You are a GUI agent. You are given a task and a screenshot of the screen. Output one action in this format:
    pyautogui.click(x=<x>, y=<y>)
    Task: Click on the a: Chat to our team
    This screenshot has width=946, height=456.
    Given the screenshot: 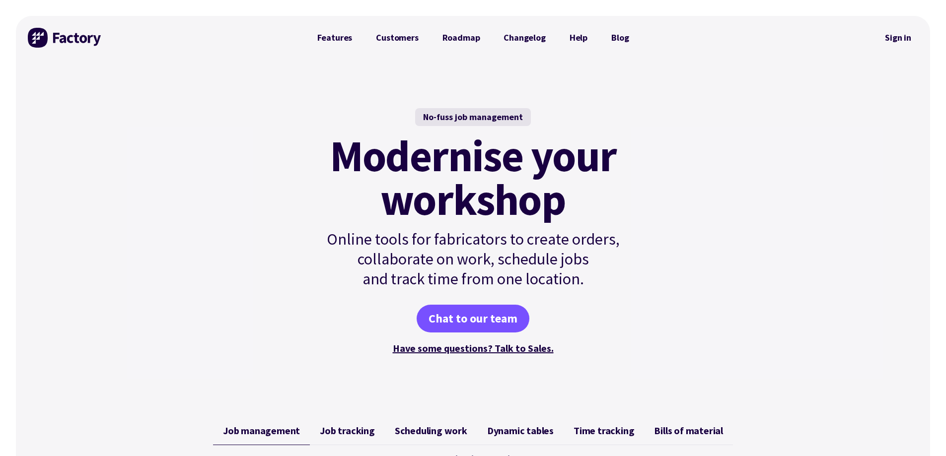 What is the action you would take?
    pyautogui.click(x=473, y=319)
    